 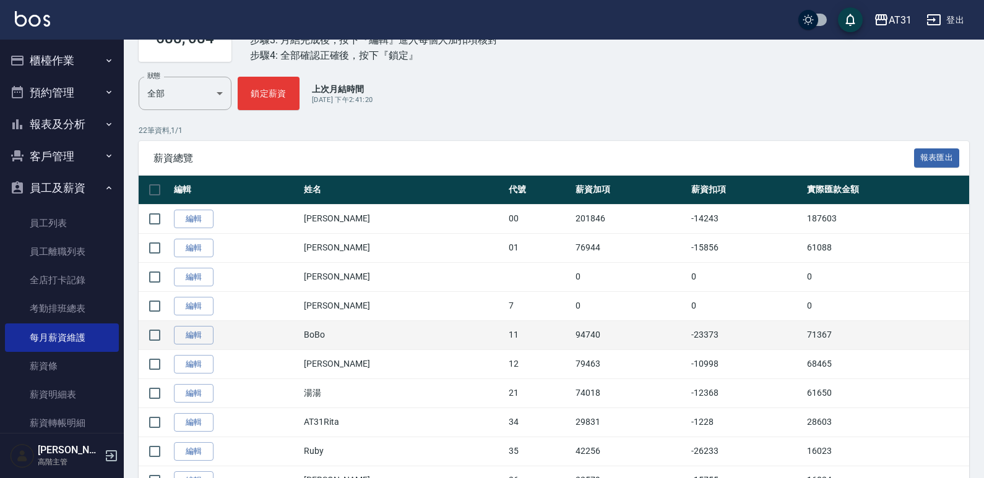 What do you see at coordinates (746, 422) in the screenshot?
I see `td: -1228` at bounding box center [746, 422].